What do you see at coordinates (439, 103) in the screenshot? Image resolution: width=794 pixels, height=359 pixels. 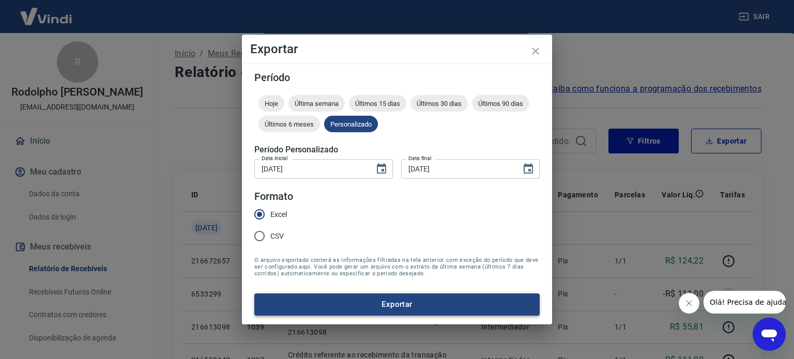 I see `div: Últimos 30 dias` at bounding box center [439, 103].